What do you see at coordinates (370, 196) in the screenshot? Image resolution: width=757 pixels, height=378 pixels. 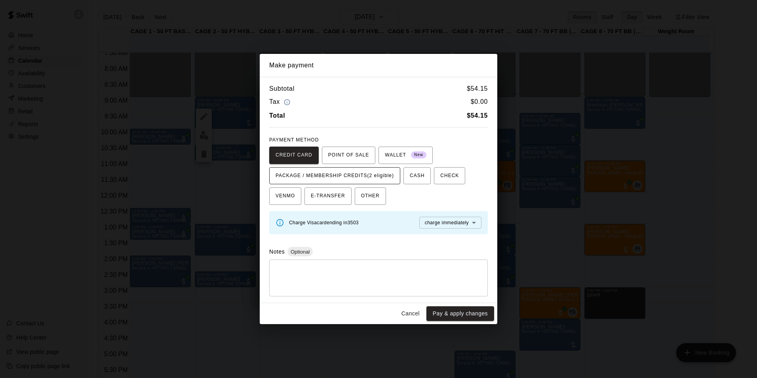 I see `span: OTHER` at bounding box center [370, 196].